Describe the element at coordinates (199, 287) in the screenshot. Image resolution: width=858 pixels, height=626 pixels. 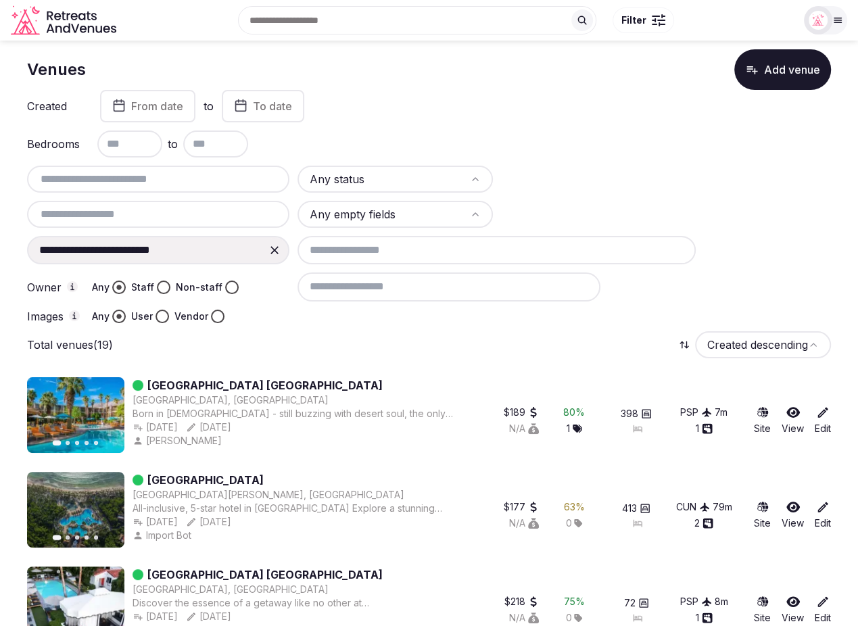
I see `label: Non-staff` at that location.